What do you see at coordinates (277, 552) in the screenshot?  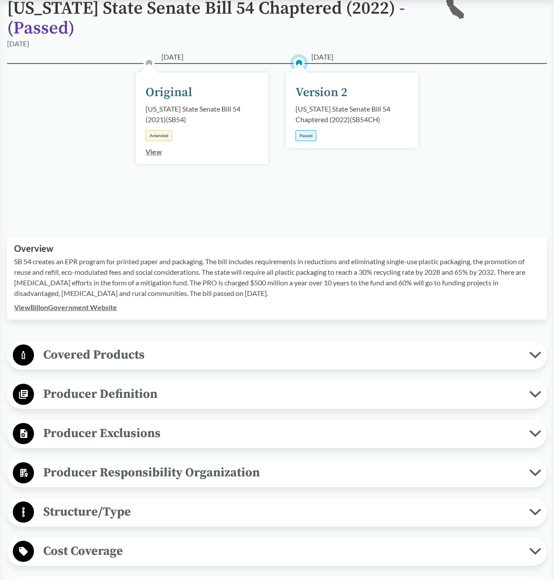 I see `button: Cost Coverage` at bounding box center [277, 552].